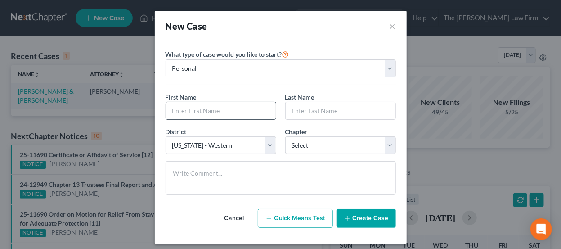 This screenshot has height=249, width=561. What do you see at coordinates (227, 54) in the screenshot?
I see `label: What type of case would you like to start?` at bounding box center [227, 54].